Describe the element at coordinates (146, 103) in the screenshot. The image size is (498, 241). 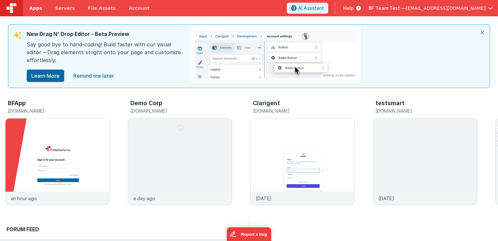
I see `h3: Demo Corp` at that location.